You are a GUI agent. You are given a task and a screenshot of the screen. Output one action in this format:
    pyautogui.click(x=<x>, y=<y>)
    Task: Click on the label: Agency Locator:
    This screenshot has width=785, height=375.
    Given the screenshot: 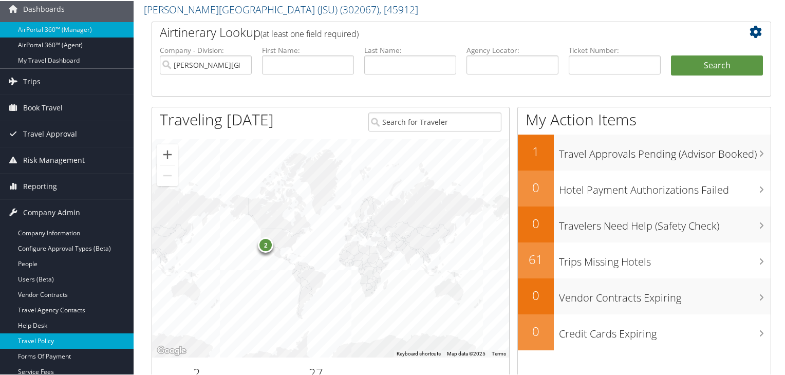 What is the action you would take?
    pyautogui.click(x=512, y=49)
    